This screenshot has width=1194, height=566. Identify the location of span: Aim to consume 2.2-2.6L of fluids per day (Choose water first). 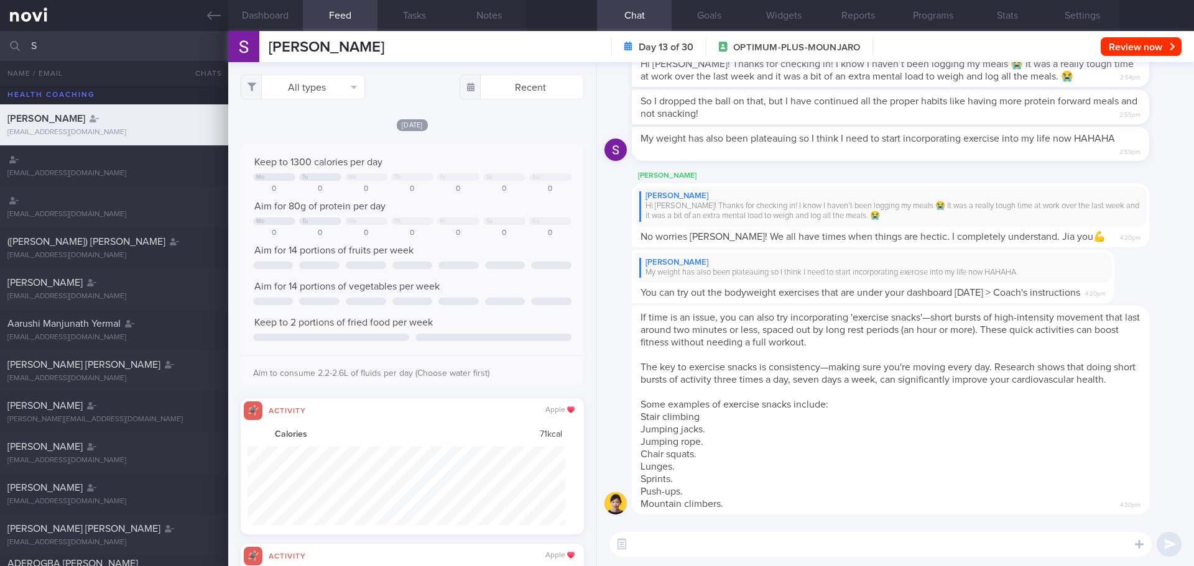
(371, 374).